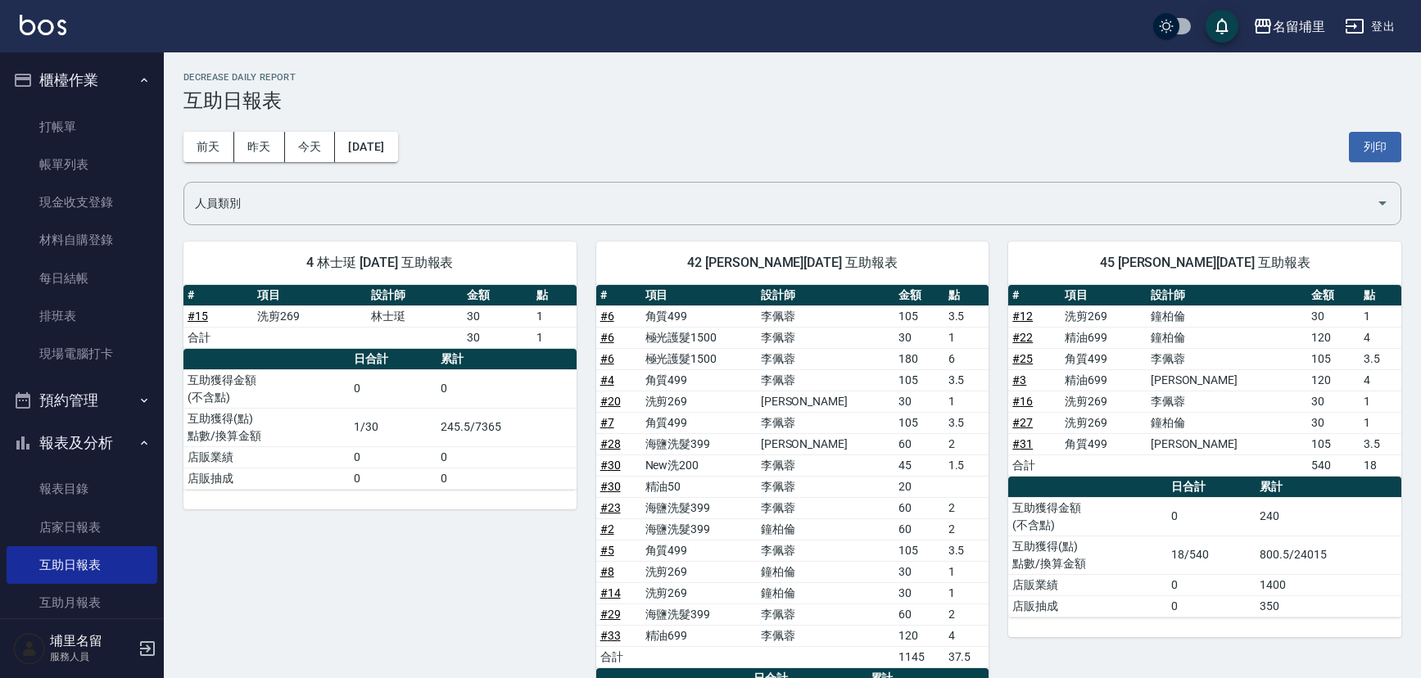  I want to click on td: 1/30, so click(393, 427).